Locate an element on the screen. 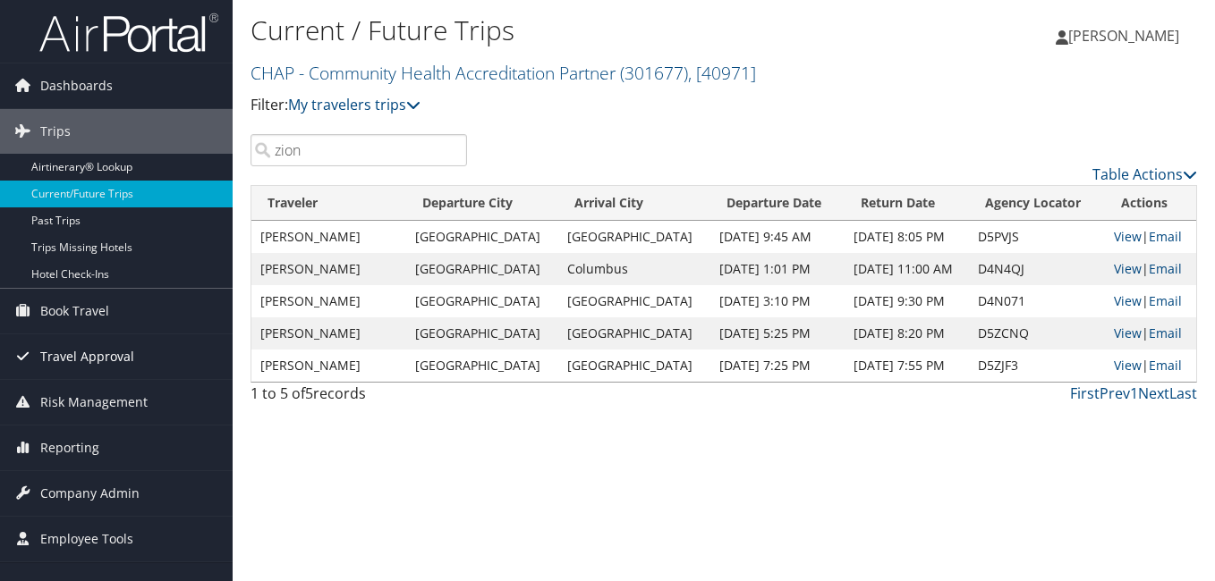 The width and height of the screenshot is (1215, 581). div: 1 to 5 of records is located at coordinates (359, 398).